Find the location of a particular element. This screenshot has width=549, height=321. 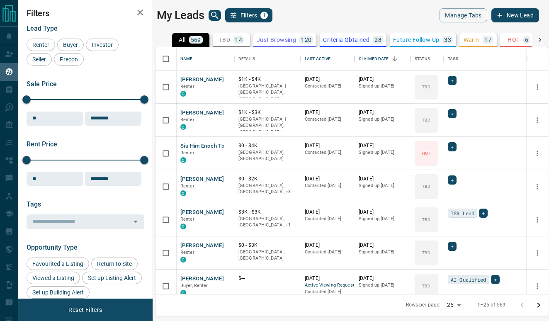

span: Rent Price is located at coordinates (42, 144).